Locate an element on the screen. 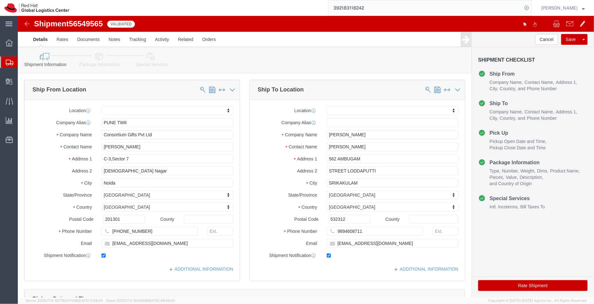 The height and width of the screenshot is (304, 594). span: Client: 2025.17.0-5dd568f is located at coordinates (140, 301).